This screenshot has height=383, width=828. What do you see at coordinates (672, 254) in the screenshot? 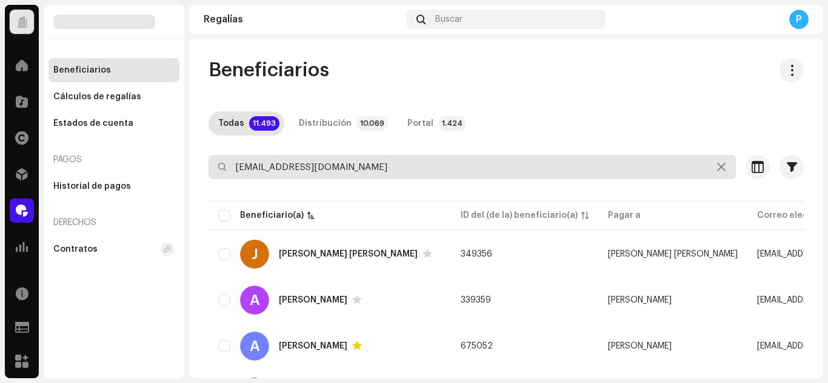
I see `span: Juan Gabriel Soriano` at bounding box center [672, 254].